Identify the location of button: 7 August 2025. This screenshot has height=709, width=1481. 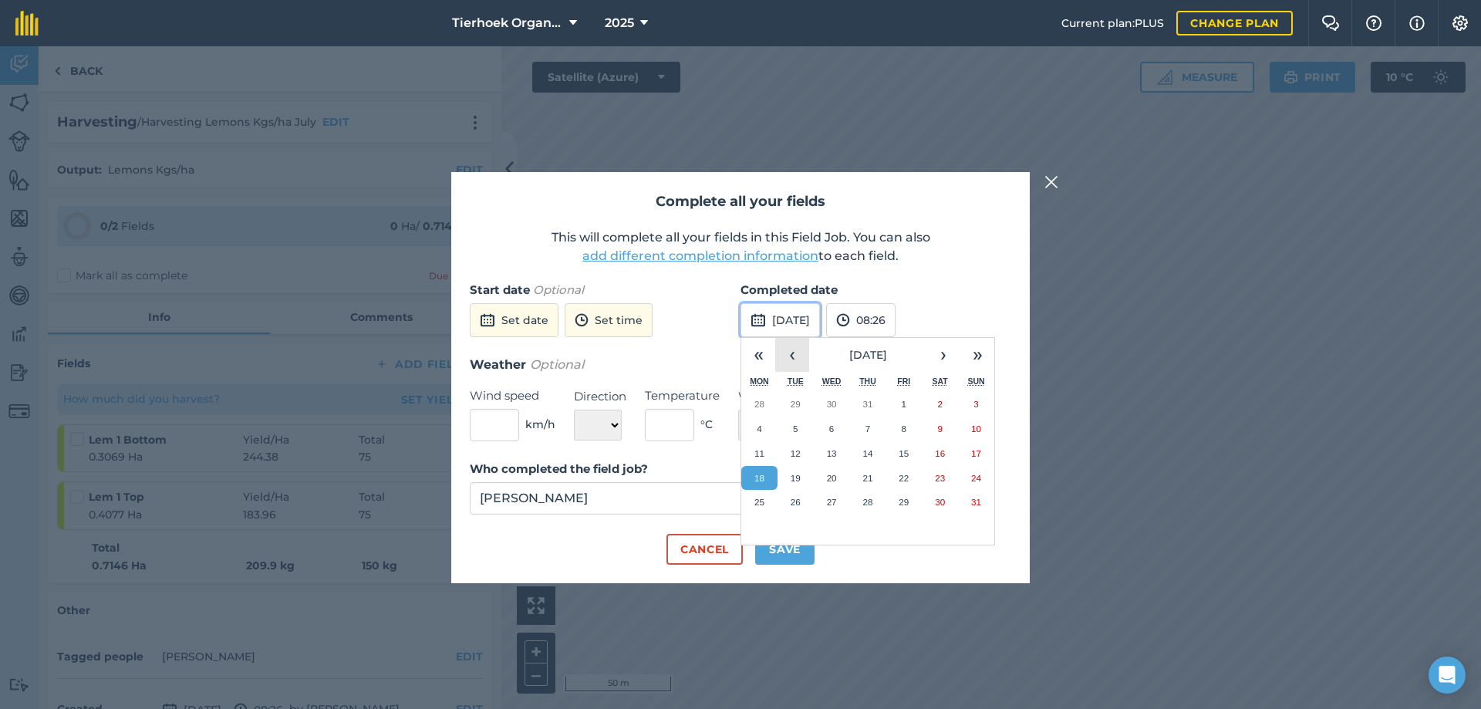
(868, 429).